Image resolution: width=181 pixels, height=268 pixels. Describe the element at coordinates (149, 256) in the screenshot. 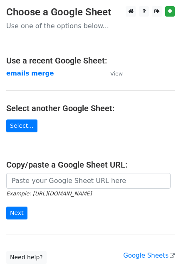

I see `a: Google Sheets` at that location.